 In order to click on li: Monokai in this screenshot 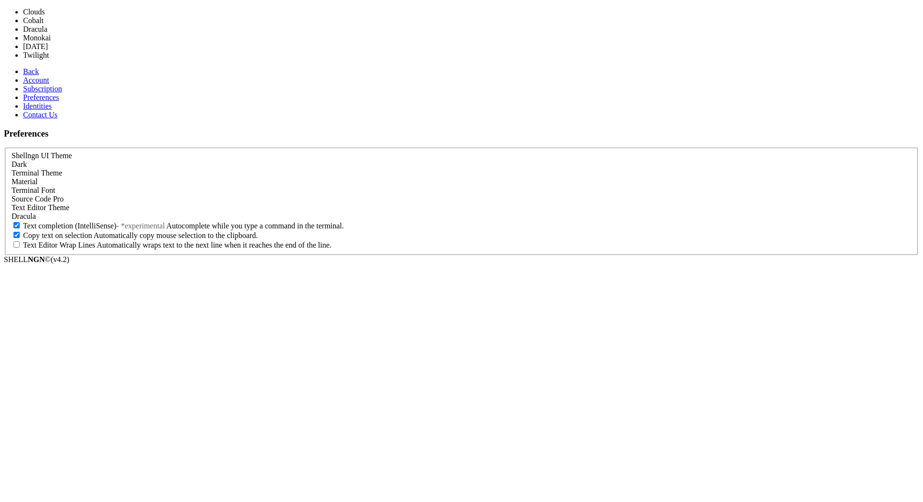, I will do `click(134, 38)`.